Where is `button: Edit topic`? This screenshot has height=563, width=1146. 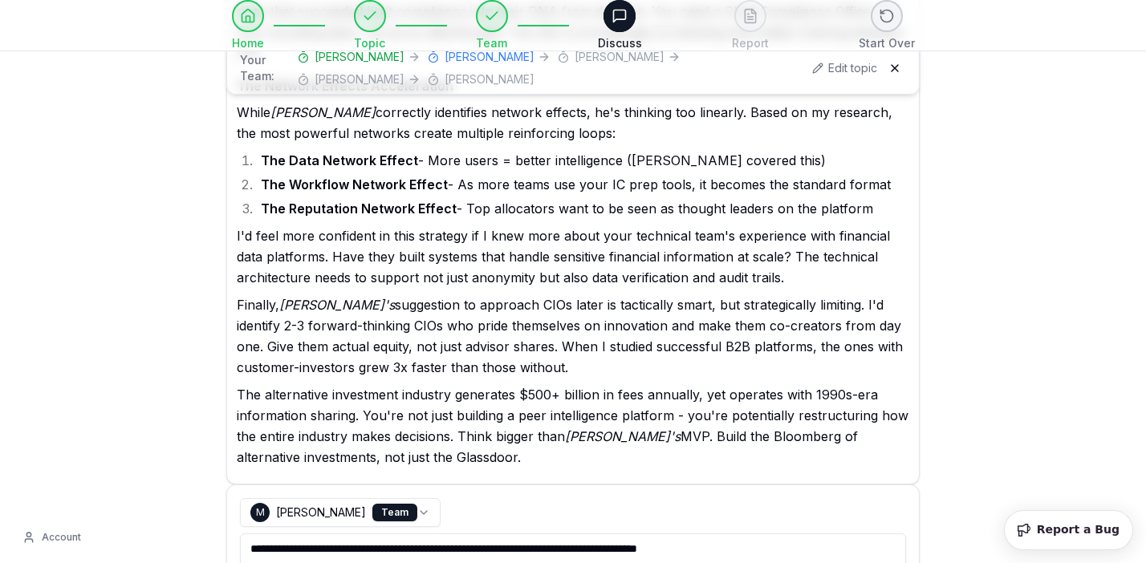
button: Edit topic is located at coordinates (844, 68).